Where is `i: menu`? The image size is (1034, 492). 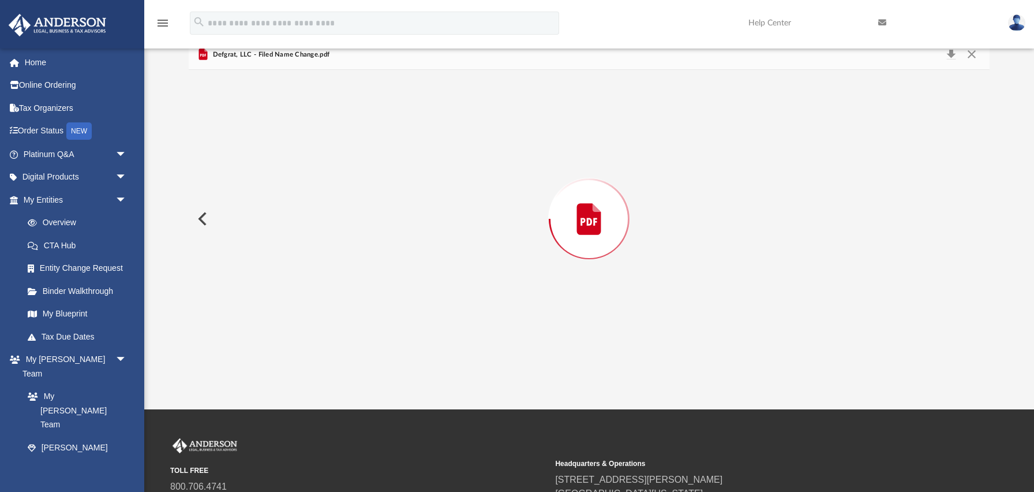
i: menu is located at coordinates (163, 23).